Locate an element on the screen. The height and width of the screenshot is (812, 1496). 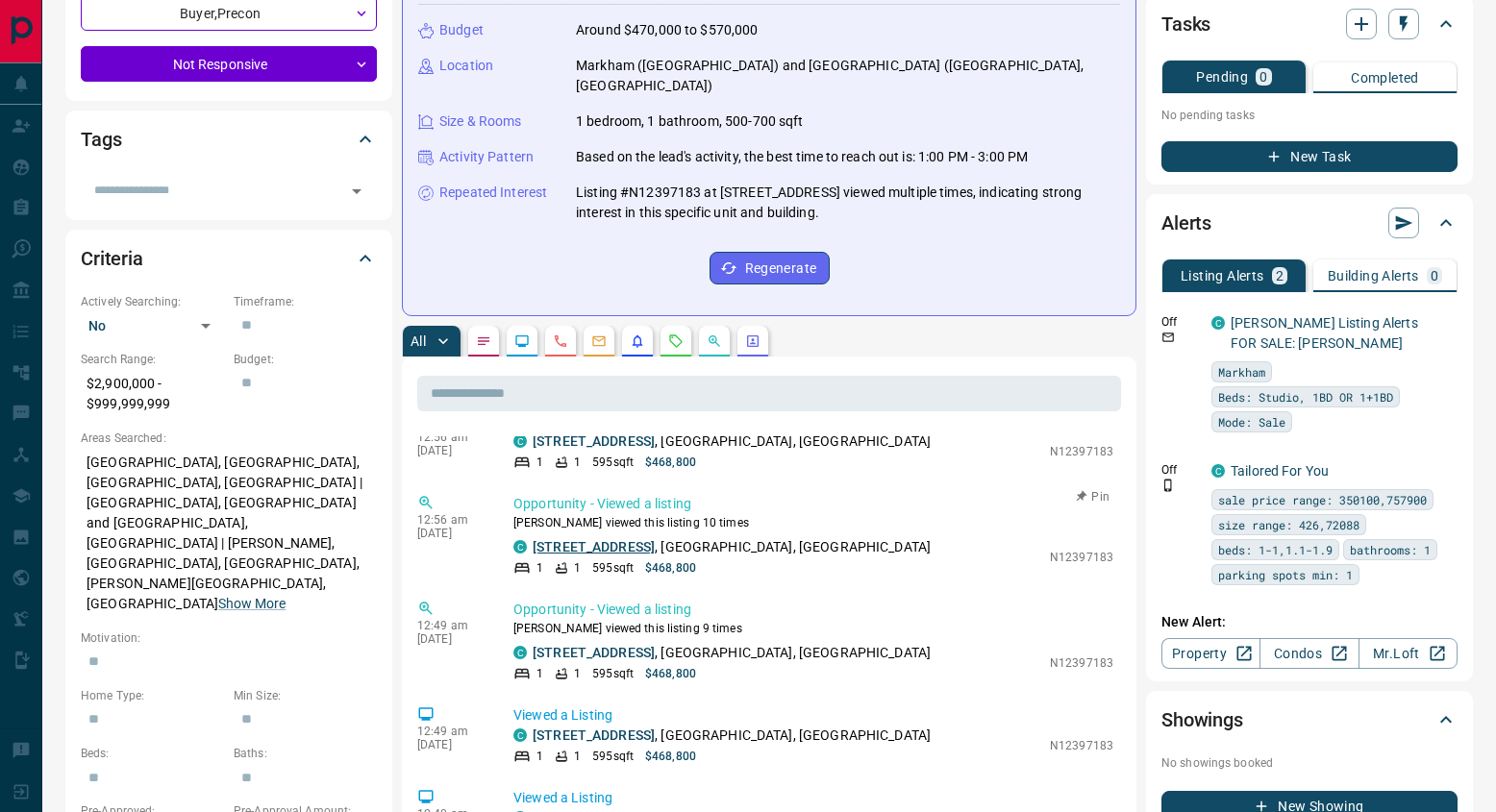
span: beds: 1-1,1.1-1.9 is located at coordinates (1275, 550).